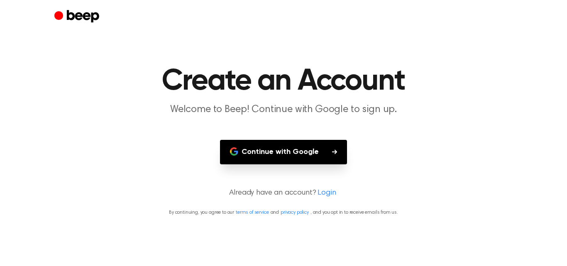 Image resolution: width=567 pixels, height=266 pixels. Describe the element at coordinates (283, 152) in the screenshot. I see `button: Continue with Google` at that location.